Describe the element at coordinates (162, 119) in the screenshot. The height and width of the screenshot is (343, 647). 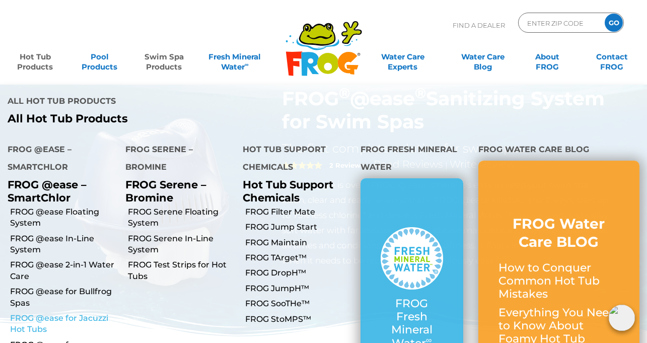
I see `a: All Hot Tub Products` at that location.